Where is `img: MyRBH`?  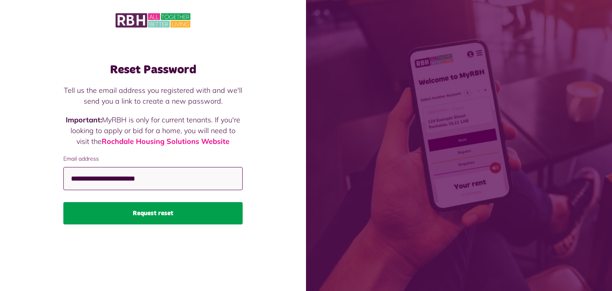
img: MyRBH is located at coordinates (153, 20).